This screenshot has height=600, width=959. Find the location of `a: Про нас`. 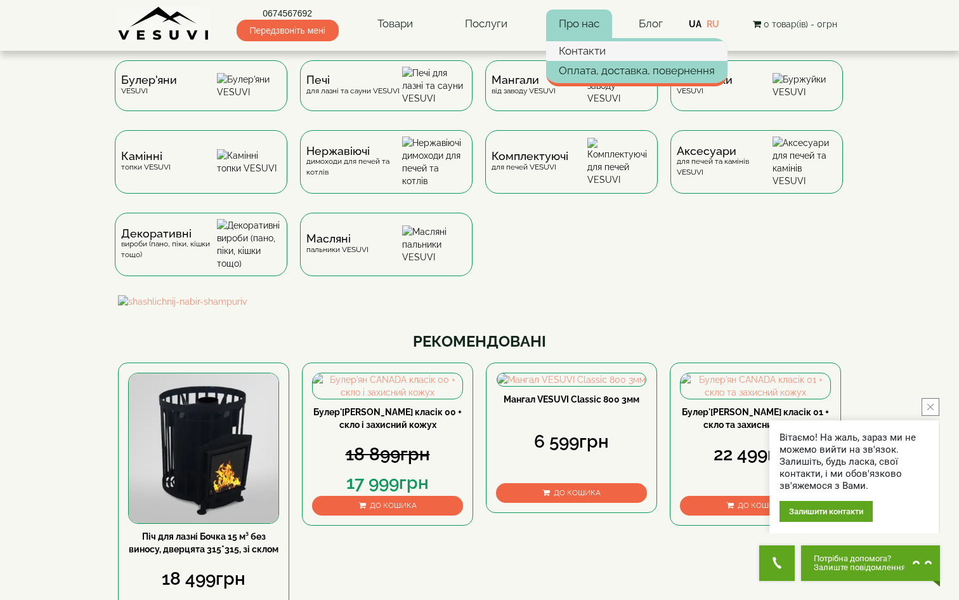

a: Про нас is located at coordinates (579, 24).